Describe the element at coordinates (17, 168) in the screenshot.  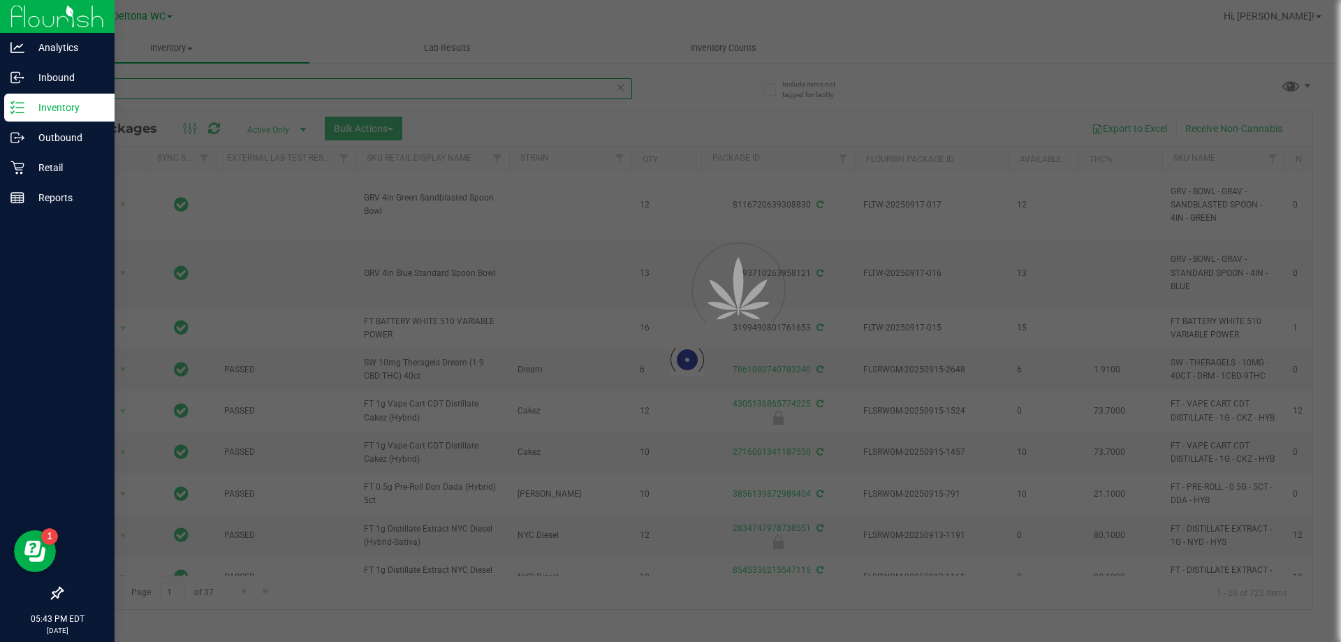
I see `inline-svg: Retail` at that location.